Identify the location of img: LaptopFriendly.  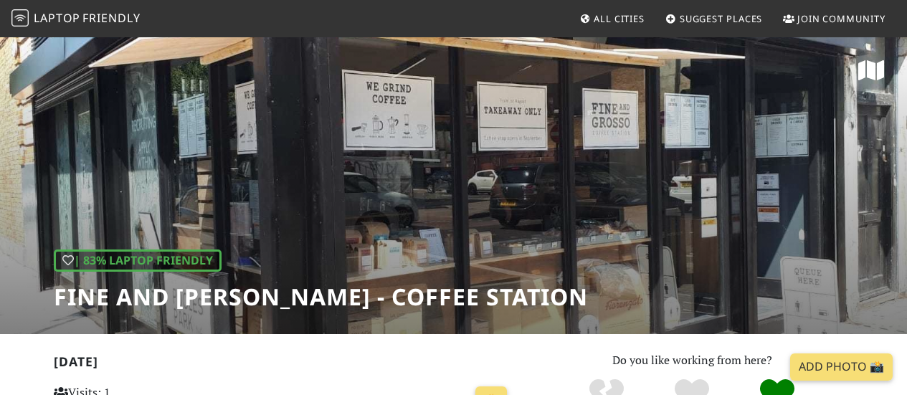
(20, 18).